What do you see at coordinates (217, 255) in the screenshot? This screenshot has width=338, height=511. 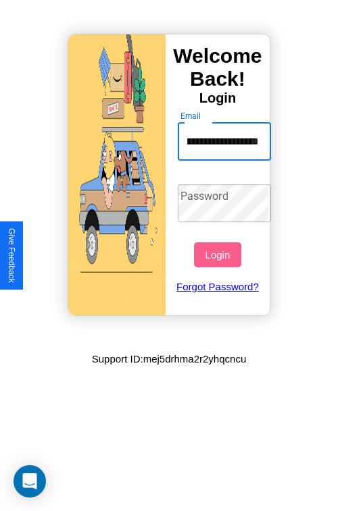 I see `button: Login` at bounding box center [217, 255].